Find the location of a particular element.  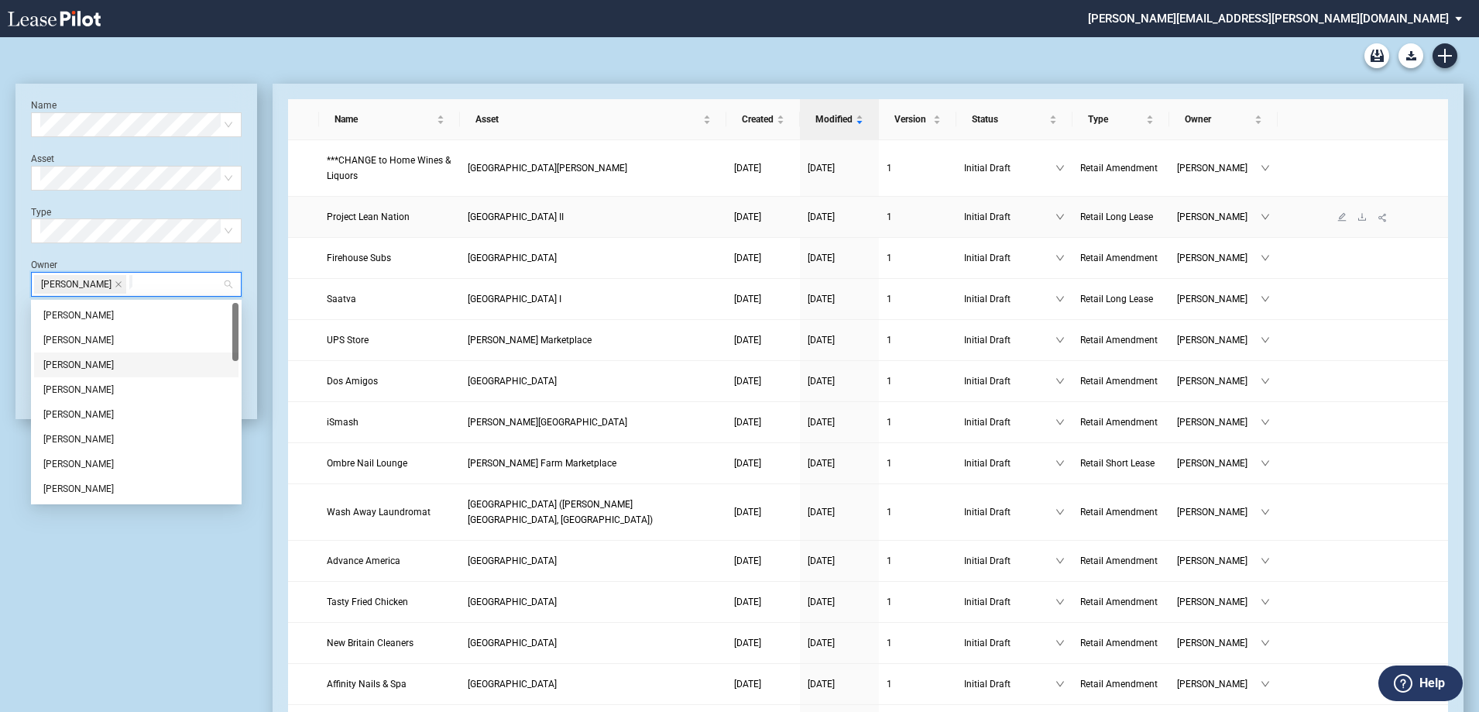

a: Retail Short Lease is located at coordinates (1121, 463).